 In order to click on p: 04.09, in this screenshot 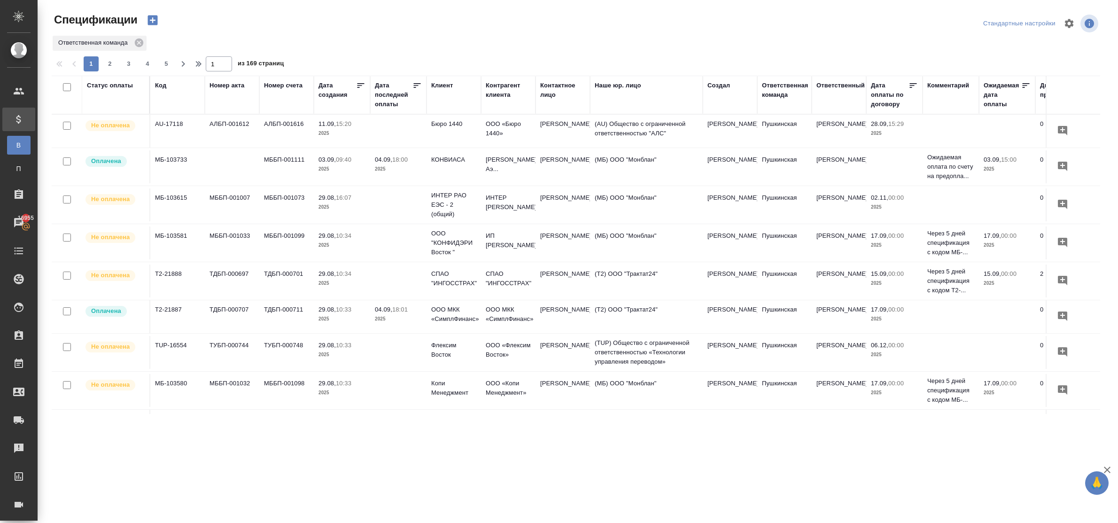, I will do `click(383, 159)`.